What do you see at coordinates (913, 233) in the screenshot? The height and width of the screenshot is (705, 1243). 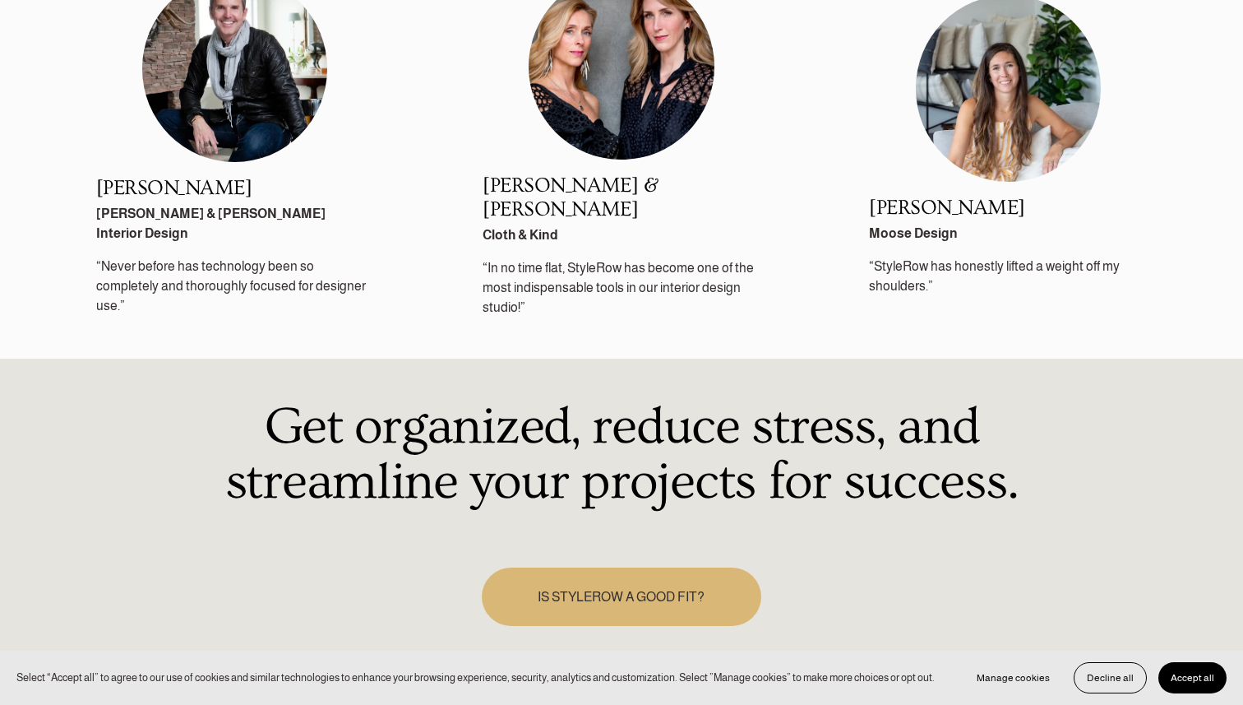 I see `strong: Moose Design` at bounding box center [913, 233].